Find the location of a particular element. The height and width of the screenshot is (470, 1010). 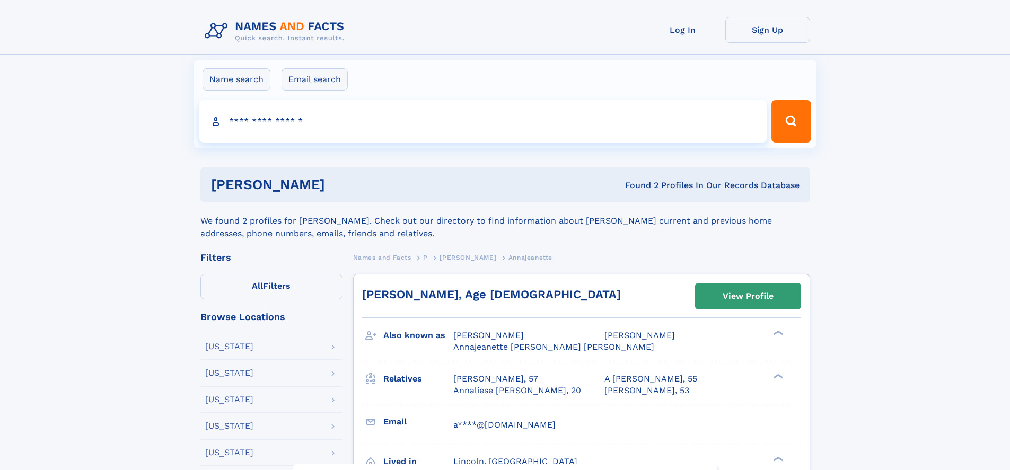

span: Annajeanette is located at coordinates (530, 258).